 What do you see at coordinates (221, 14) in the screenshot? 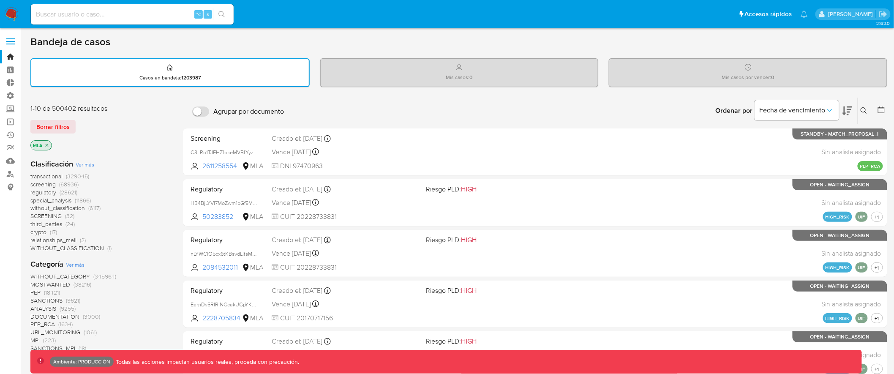
I see `button: search-icon` at bounding box center [221, 14].